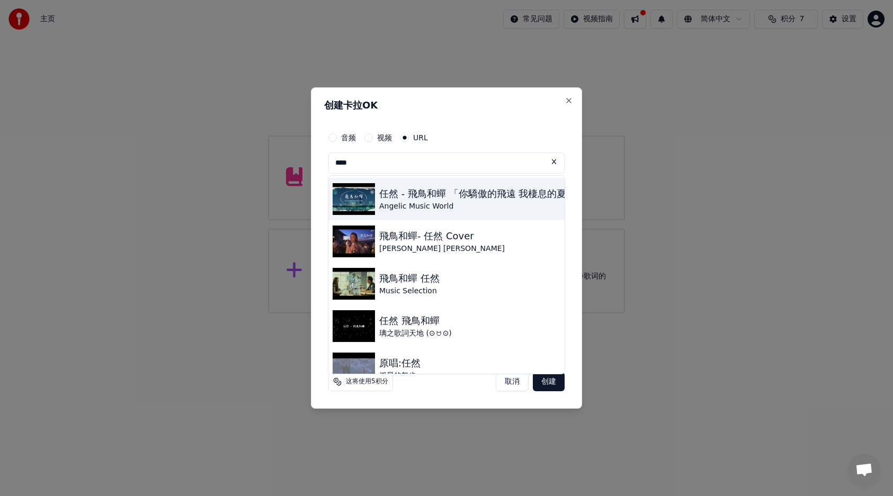 The width and height of the screenshot is (893, 496). I want to click on img: 飛鳥和蟬- 任然 Cover, so click(354, 242).